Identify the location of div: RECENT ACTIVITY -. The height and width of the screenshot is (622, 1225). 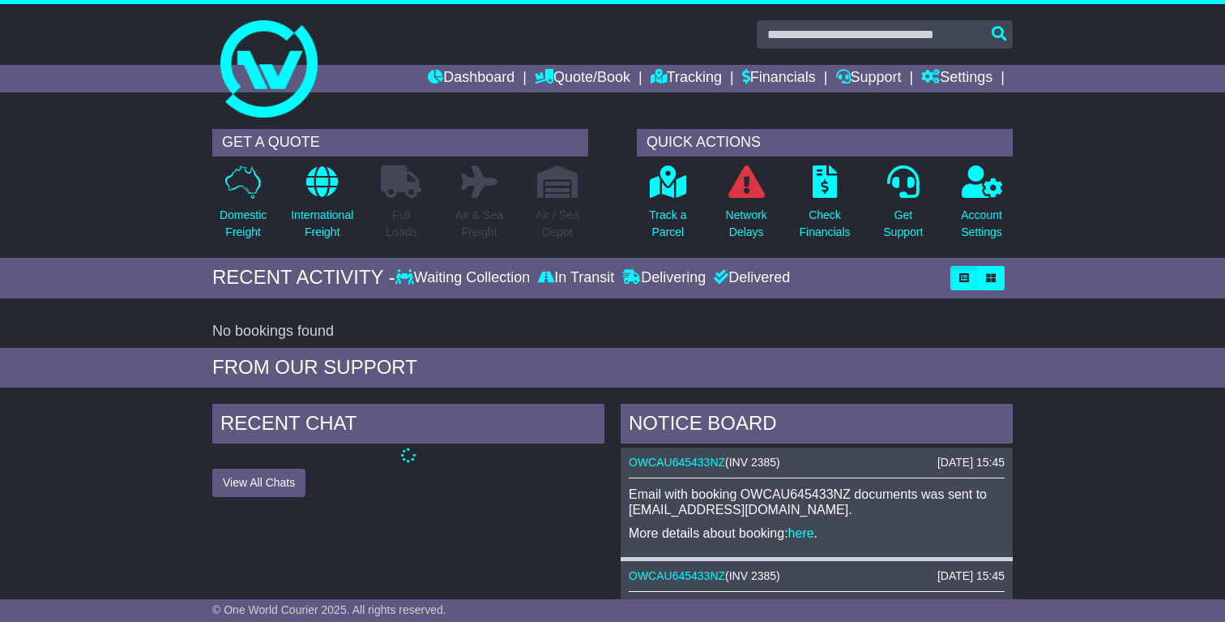
(304, 277).